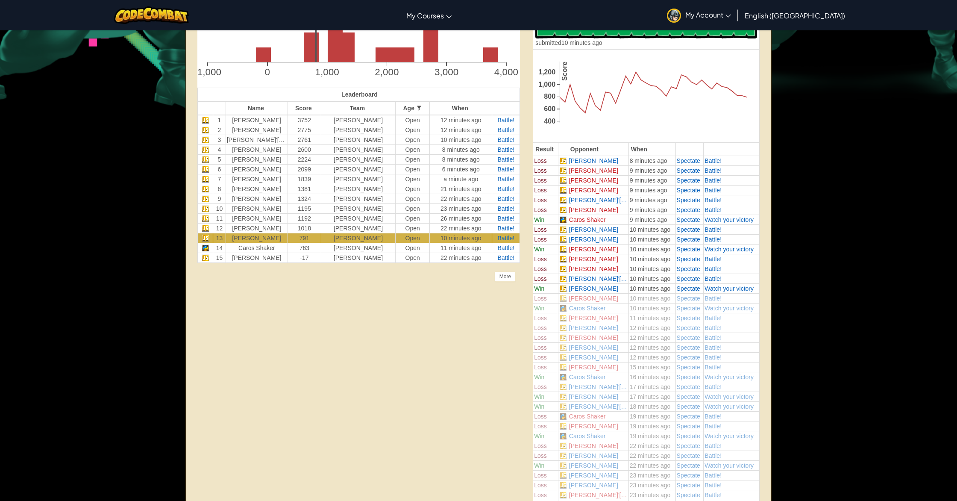 This screenshot has width=957, height=501. Describe the element at coordinates (505, 277) in the screenshot. I see `div: More` at that location.